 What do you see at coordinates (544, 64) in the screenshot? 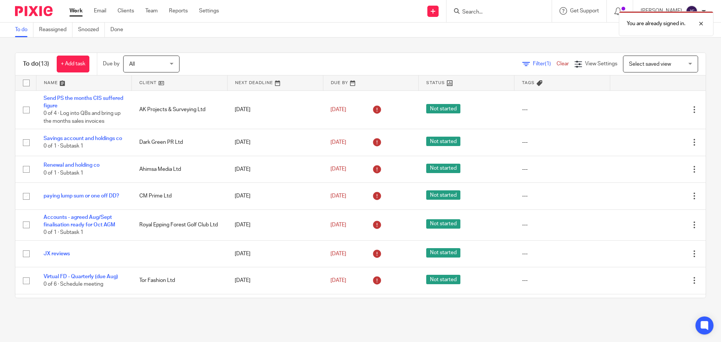
I see `span: Filter` at bounding box center [544, 64].